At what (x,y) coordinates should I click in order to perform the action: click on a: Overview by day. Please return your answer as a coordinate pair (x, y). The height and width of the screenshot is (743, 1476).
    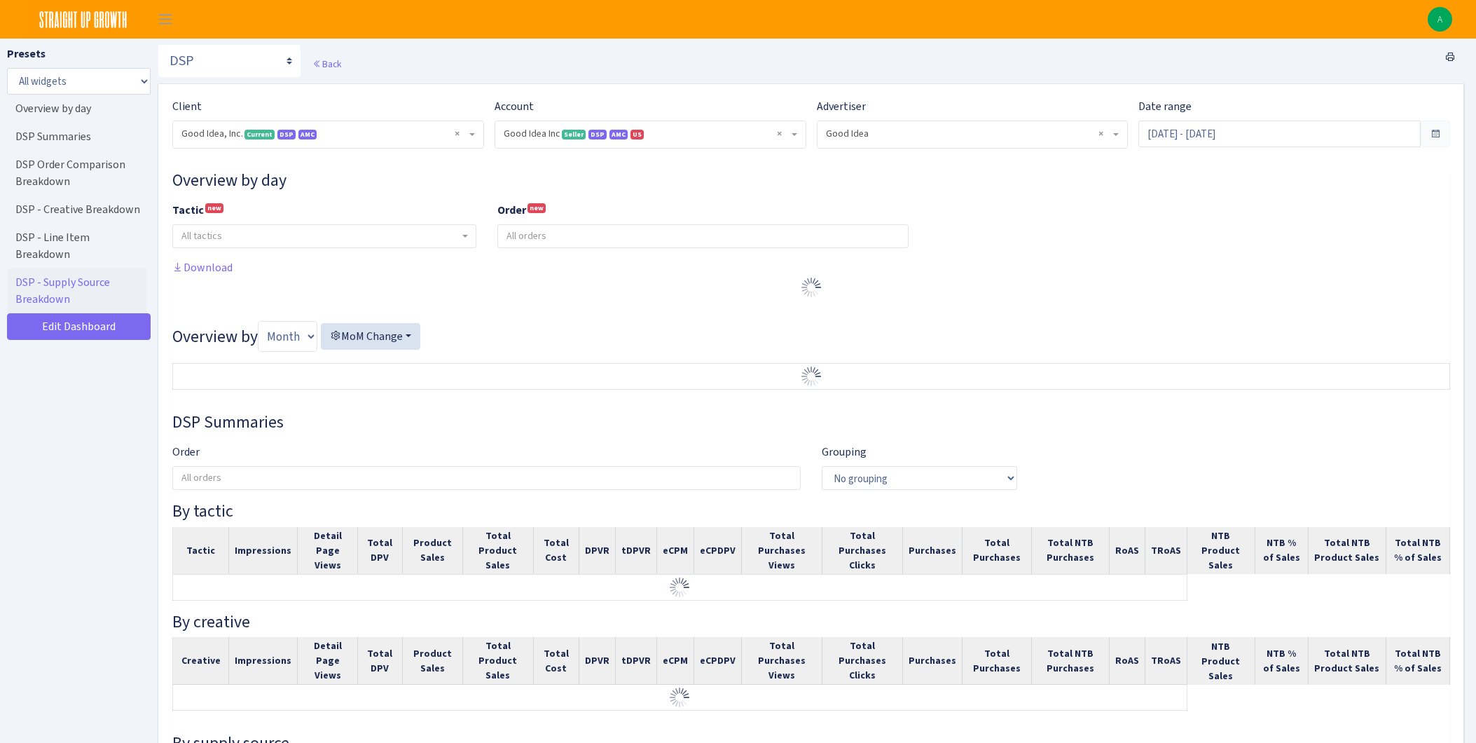
    Looking at the image, I should click on (77, 109).